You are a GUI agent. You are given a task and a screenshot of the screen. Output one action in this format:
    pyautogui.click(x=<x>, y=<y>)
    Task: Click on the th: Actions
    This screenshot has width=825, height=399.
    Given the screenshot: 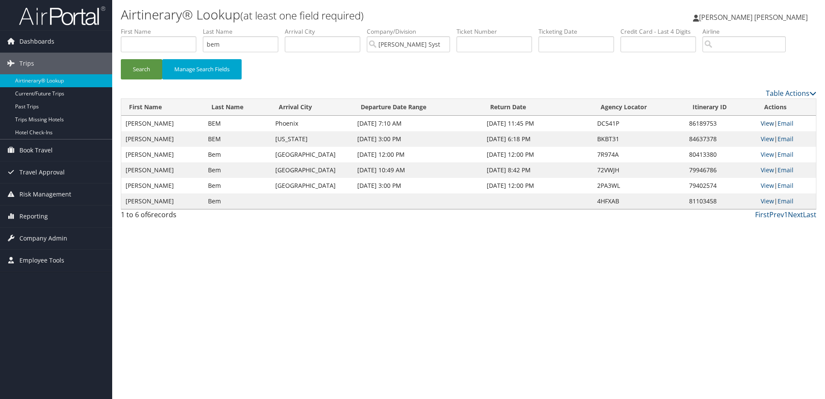 What is the action you would take?
    pyautogui.click(x=786, y=107)
    